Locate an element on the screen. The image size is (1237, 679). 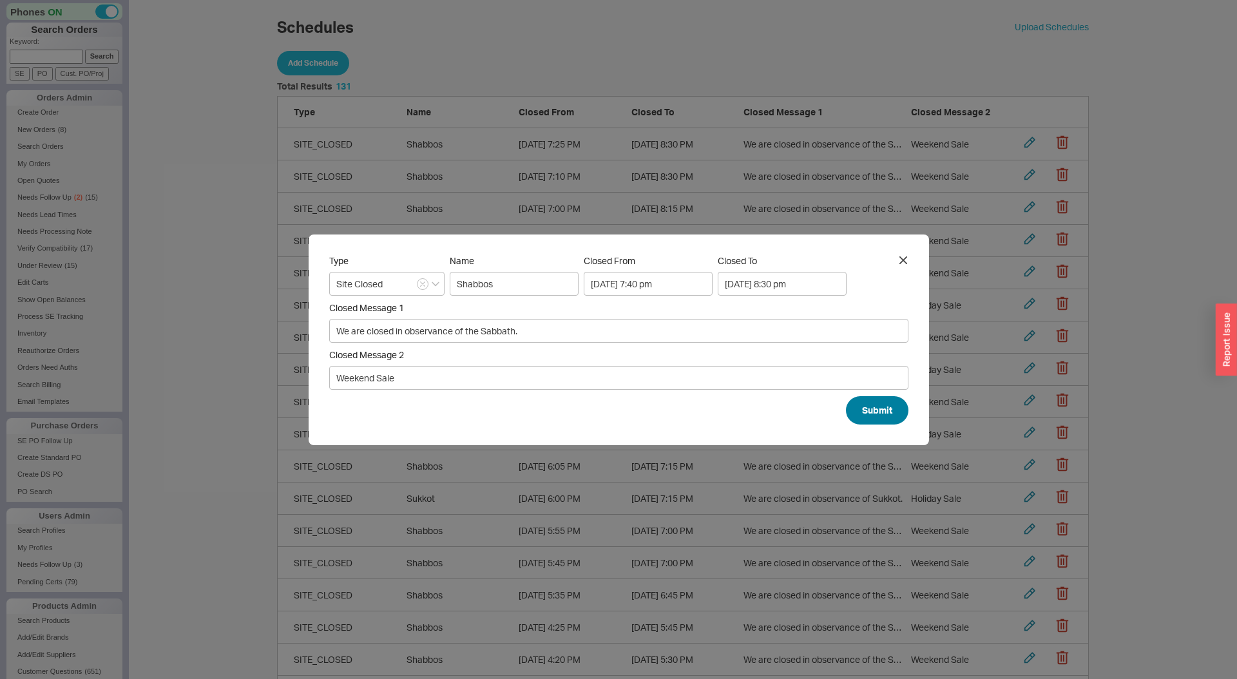
input: Select... is located at coordinates (387, 284).